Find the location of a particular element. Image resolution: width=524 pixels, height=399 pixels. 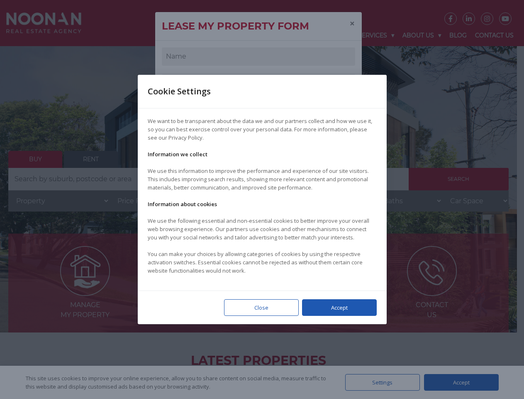

p: You can make your choices by allowing categories of cookies by using the respective activation sw... is located at coordinates (262, 262).